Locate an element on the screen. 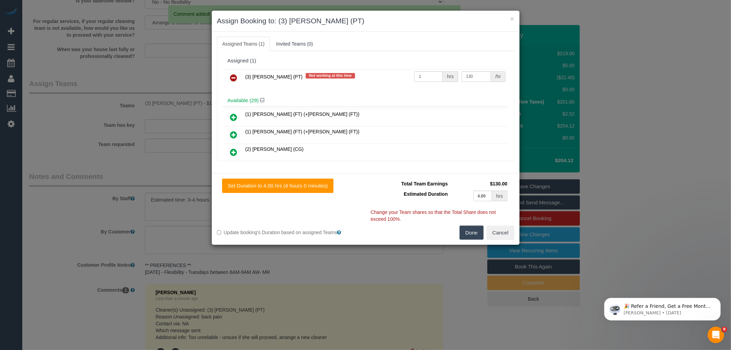 Image resolution: width=731 pixels, height=350 pixels. div: /hr is located at coordinates (498, 76).